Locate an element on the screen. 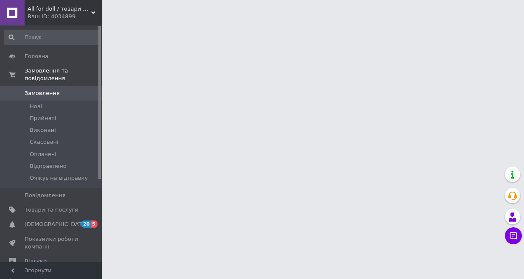 Image resolution: width=524 pixels, height=279 pixels. span: Замовлення та повідомлення is located at coordinates (63, 75).